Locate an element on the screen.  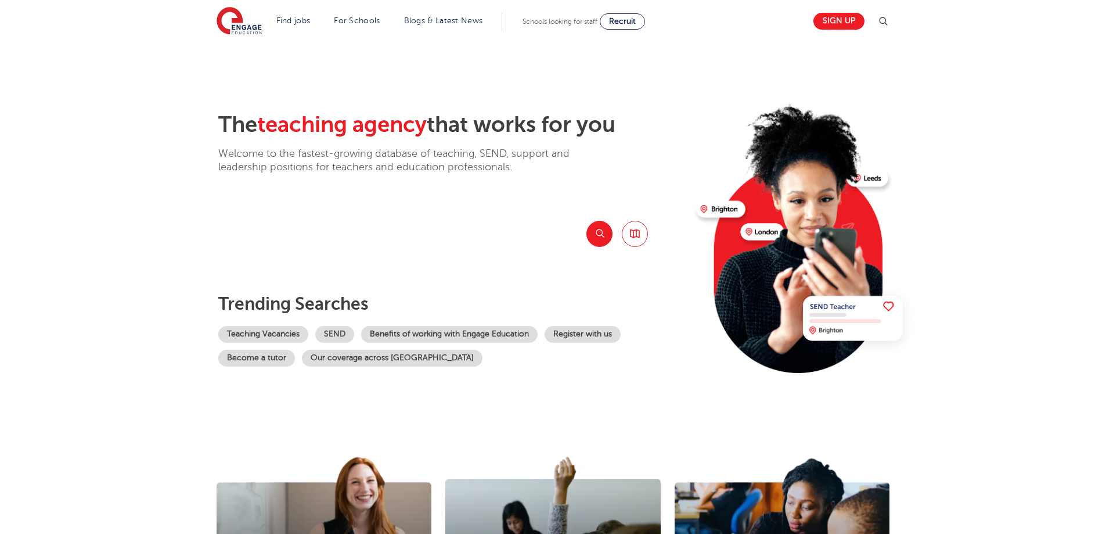
a: For Schools is located at coordinates (357, 20).